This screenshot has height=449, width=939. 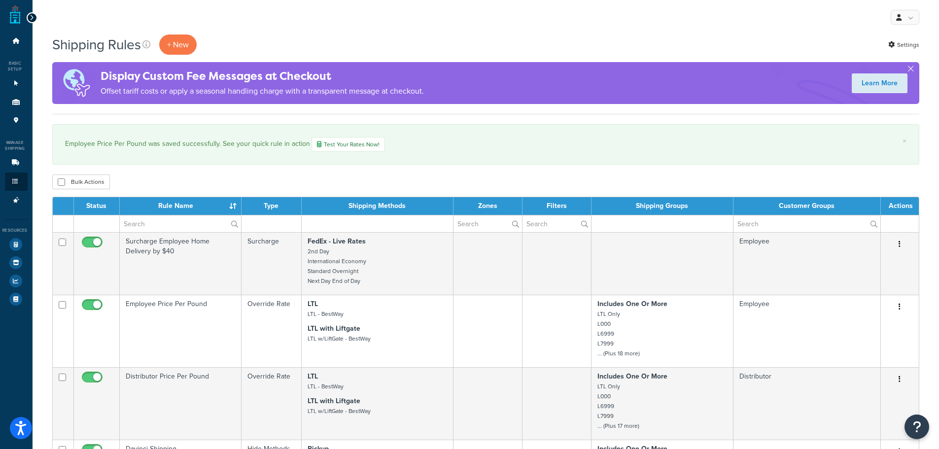 What do you see at coordinates (16, 102) in the screenshot?
I see `li: Origins` at bounding box center [16, 102].